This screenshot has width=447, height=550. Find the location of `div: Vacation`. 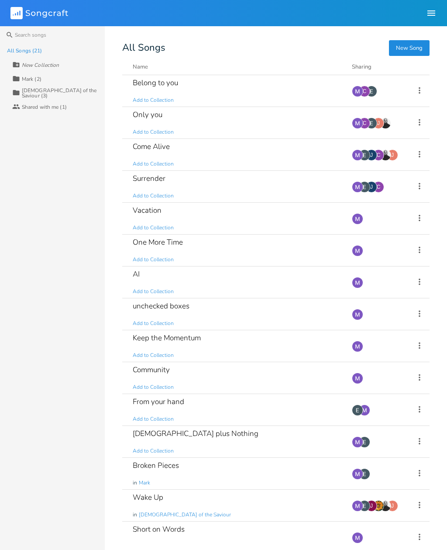

div: Vacation is located at coordinates (147, 210).